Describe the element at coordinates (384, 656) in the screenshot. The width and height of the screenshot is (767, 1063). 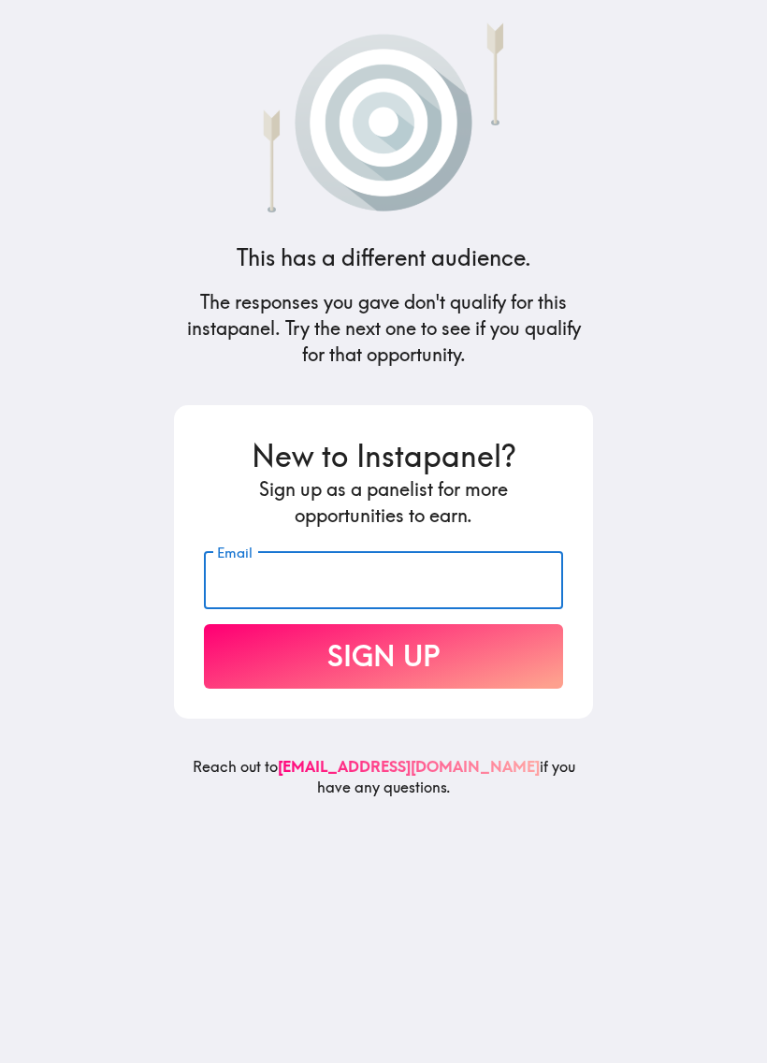
I see `button: Sign Up` at that location.